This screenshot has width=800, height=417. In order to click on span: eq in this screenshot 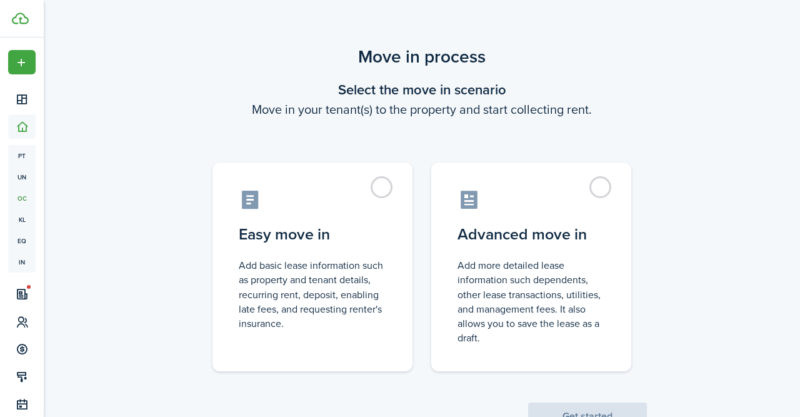, I will do `click(22, 241)`.